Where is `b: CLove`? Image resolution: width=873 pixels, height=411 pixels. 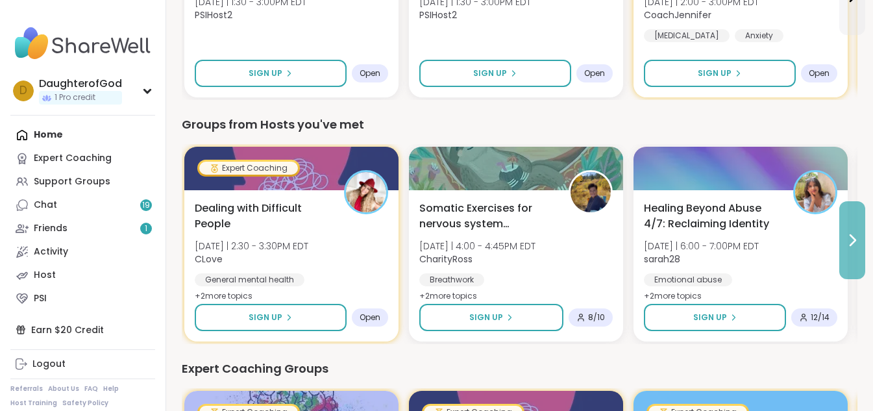
b: CLove is located at coordinates (208, 259).